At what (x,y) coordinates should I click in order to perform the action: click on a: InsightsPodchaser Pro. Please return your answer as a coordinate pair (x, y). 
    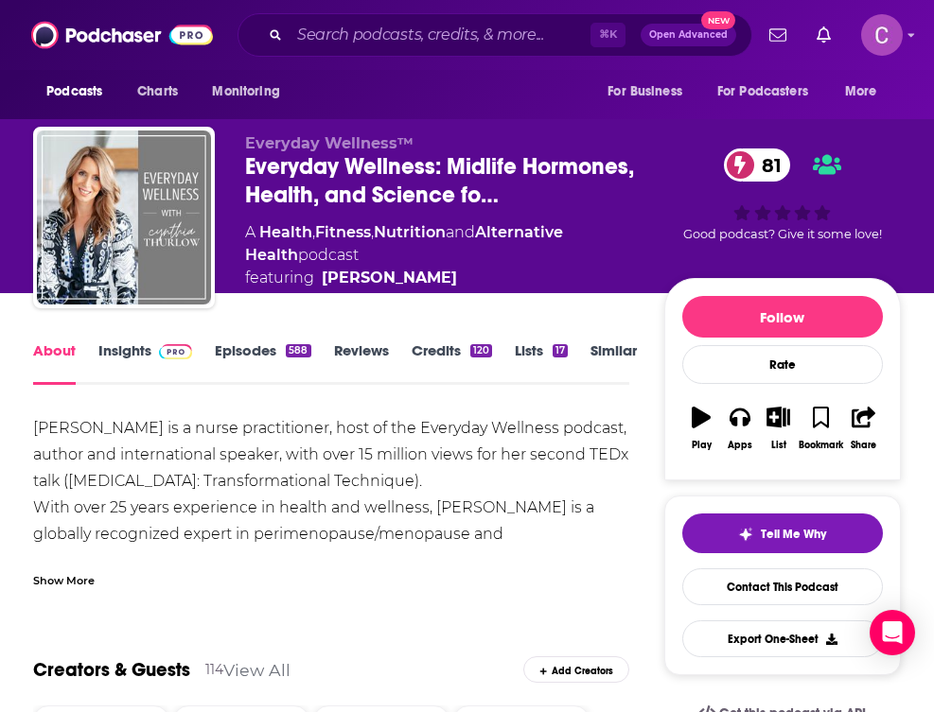
    Looking at the image, I should click on (145, 363).